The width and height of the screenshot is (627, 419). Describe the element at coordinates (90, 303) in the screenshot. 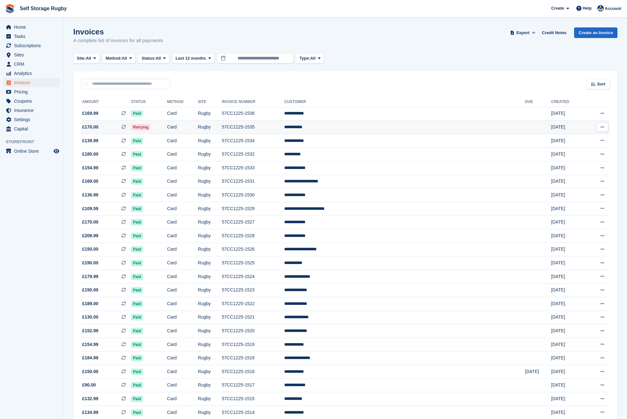

I see `span: £189.00` at that location.